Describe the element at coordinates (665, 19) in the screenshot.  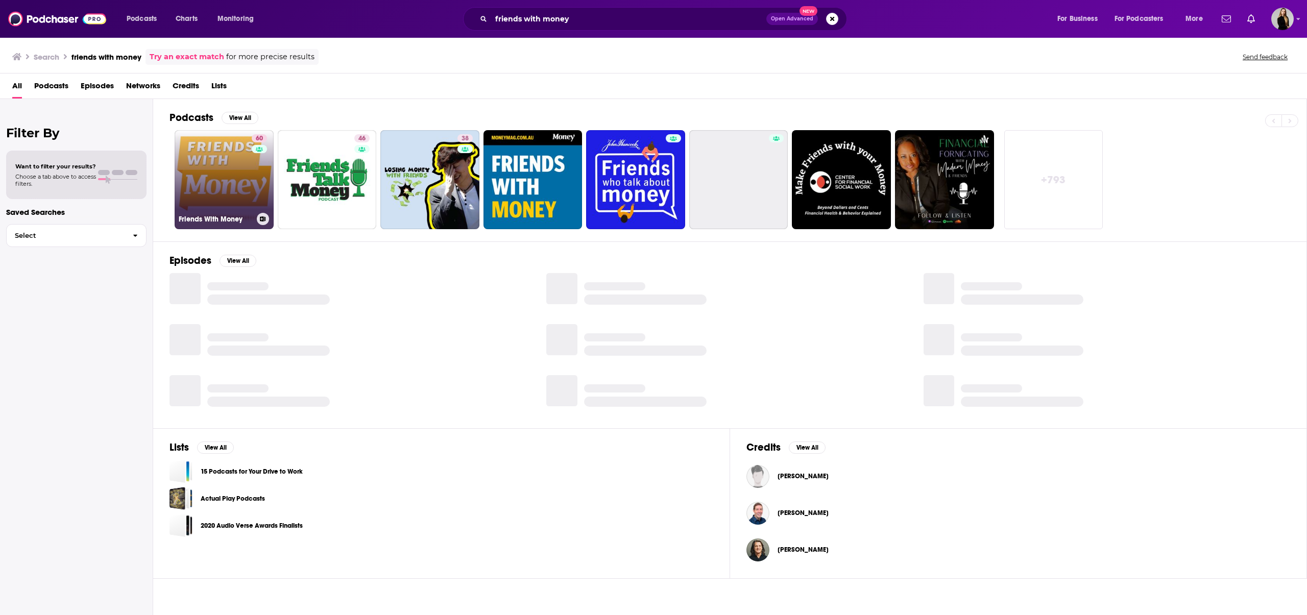
I see `div: Search podcasts, credits, & more...` at that location.